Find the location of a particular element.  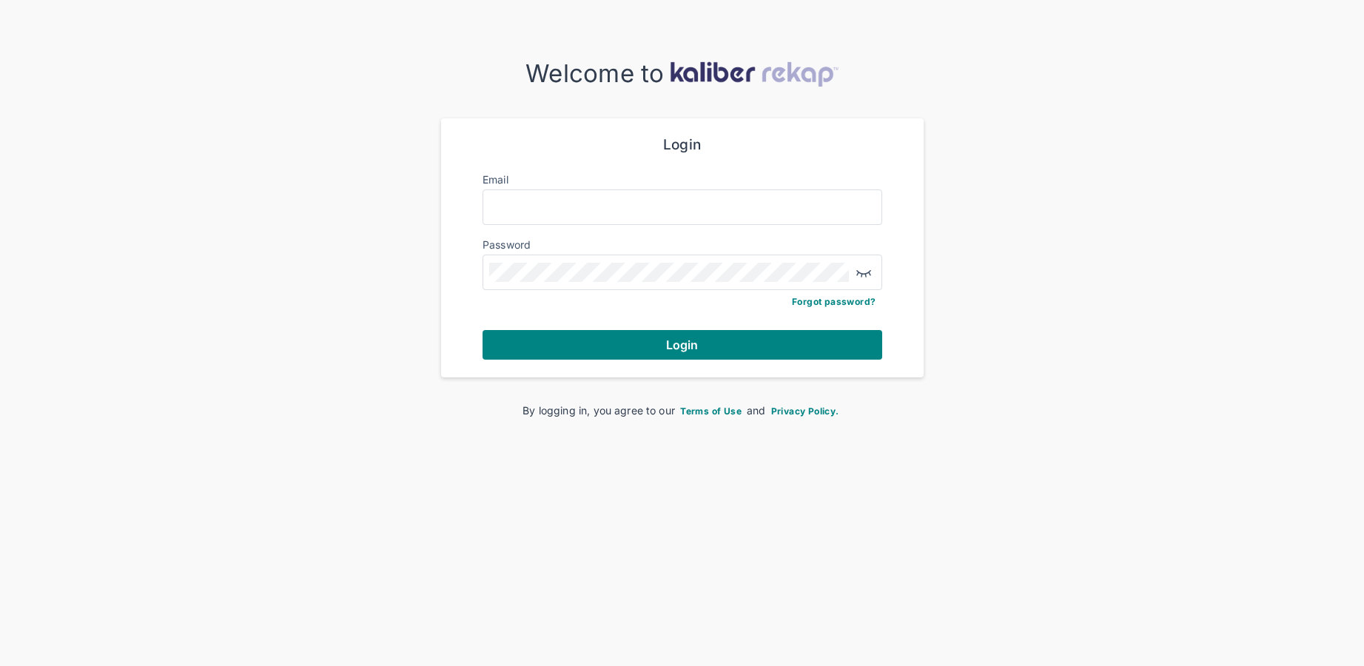

span: Privacy Policy. is located at coordinates (805, 411).